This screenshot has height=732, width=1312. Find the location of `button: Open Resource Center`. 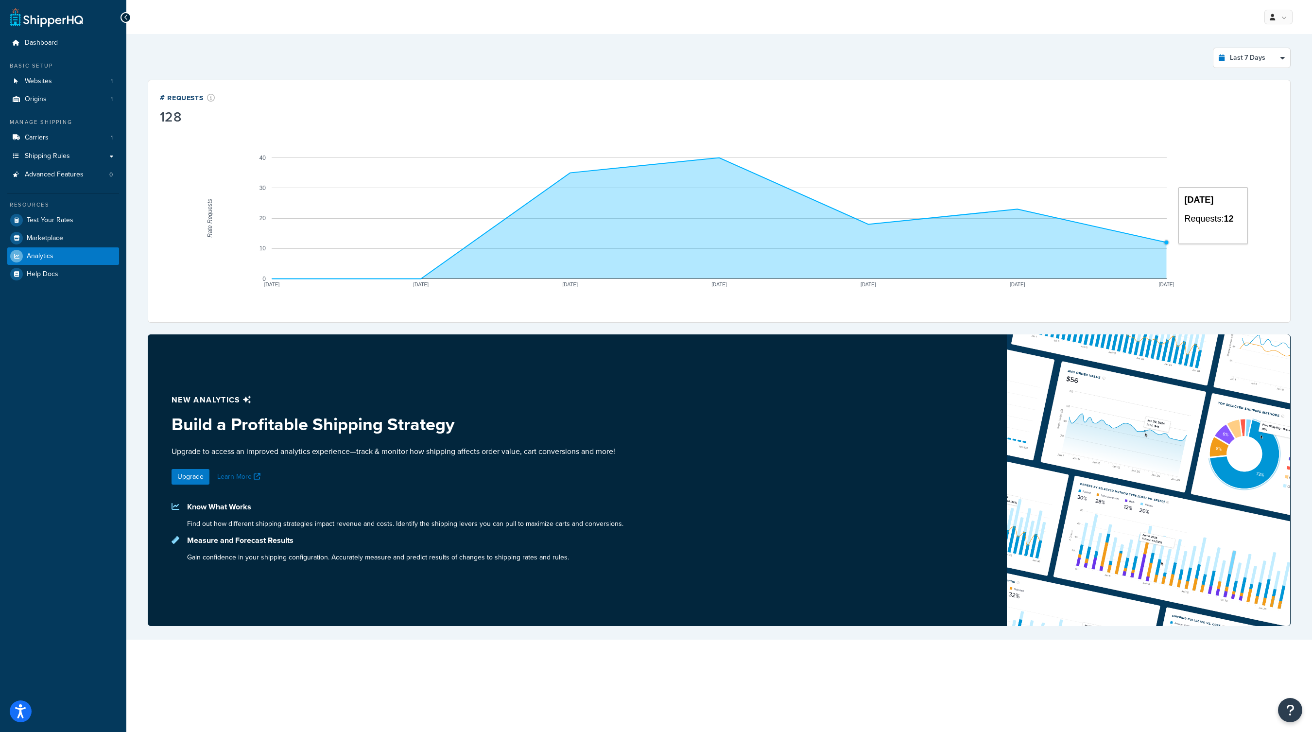

button: Open Resource Center is located at coordinates (1291, 710).